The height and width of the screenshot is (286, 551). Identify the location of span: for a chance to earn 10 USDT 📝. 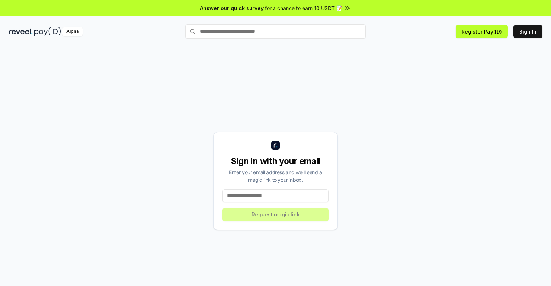
(303, 8).